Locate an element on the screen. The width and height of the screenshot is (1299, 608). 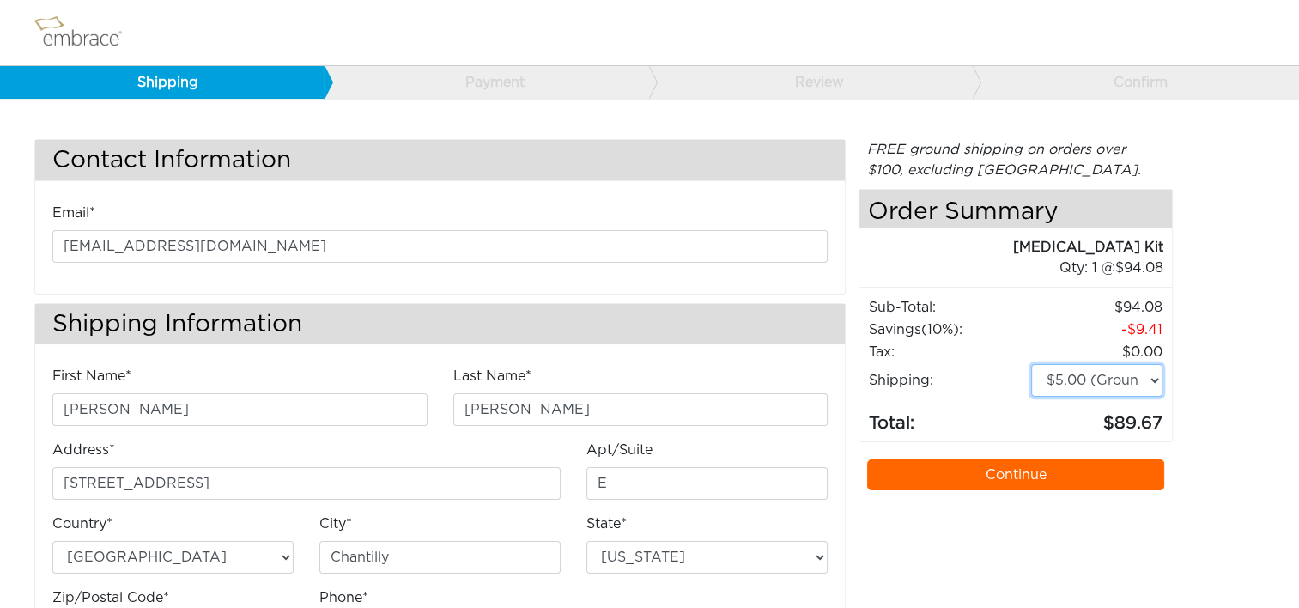
a: Confirm is located at coordinates (1134, 82).